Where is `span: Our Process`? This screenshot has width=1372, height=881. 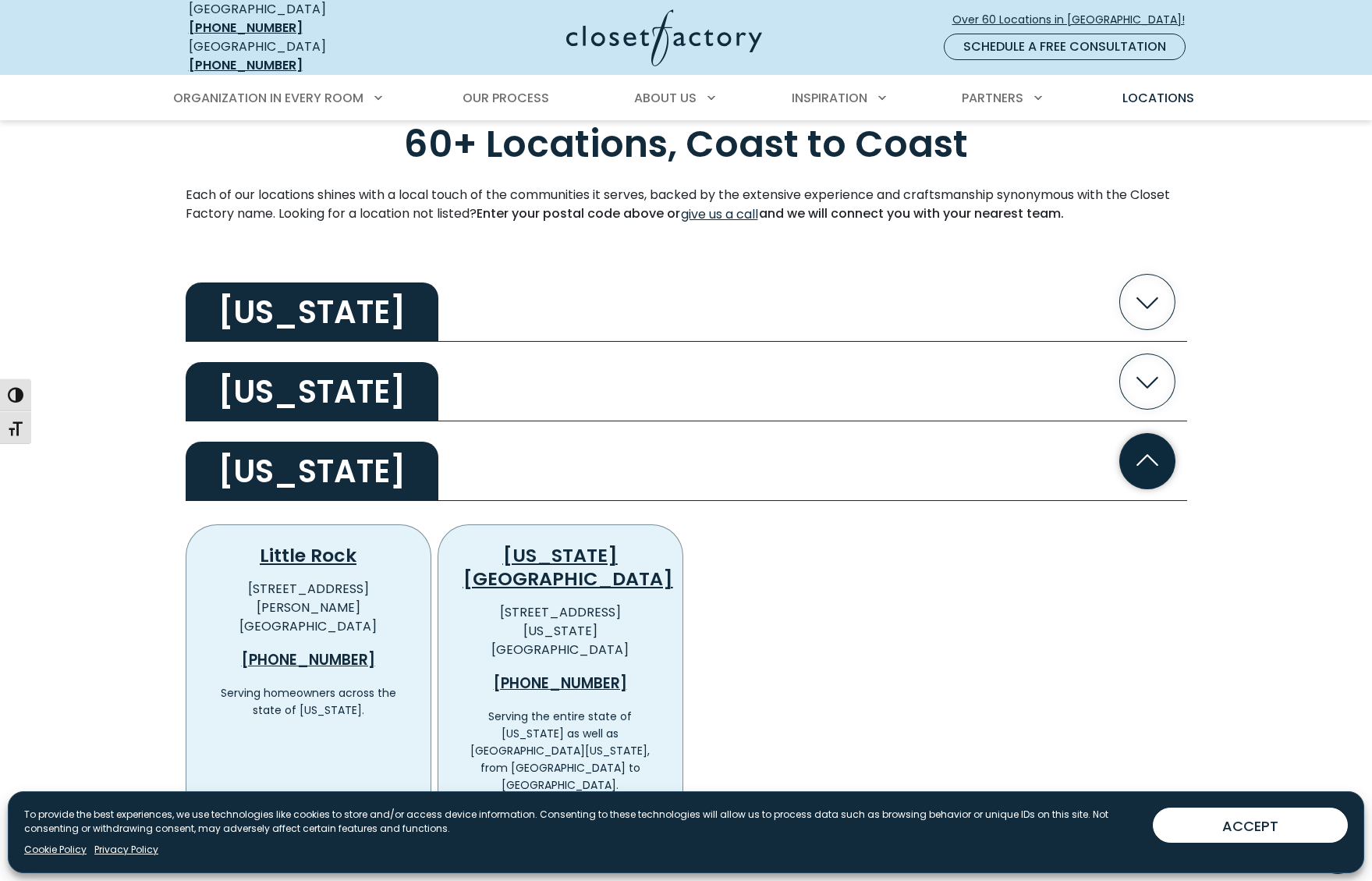
span: Our Process is located at coordinates (505, 98).